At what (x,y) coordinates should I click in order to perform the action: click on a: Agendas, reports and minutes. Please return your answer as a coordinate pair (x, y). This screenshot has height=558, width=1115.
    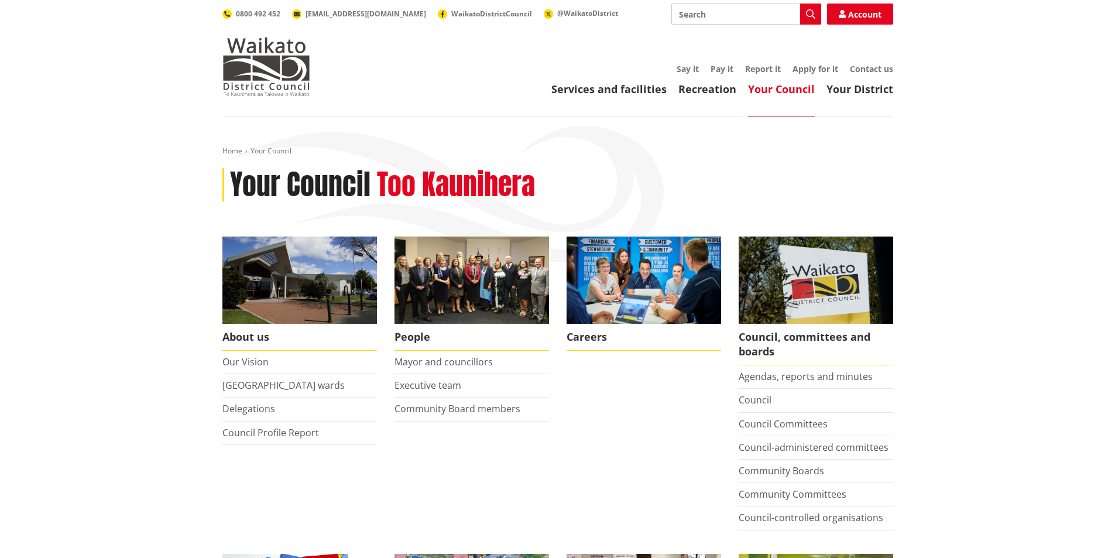
    Looking at the image, I should click on (805, 376).